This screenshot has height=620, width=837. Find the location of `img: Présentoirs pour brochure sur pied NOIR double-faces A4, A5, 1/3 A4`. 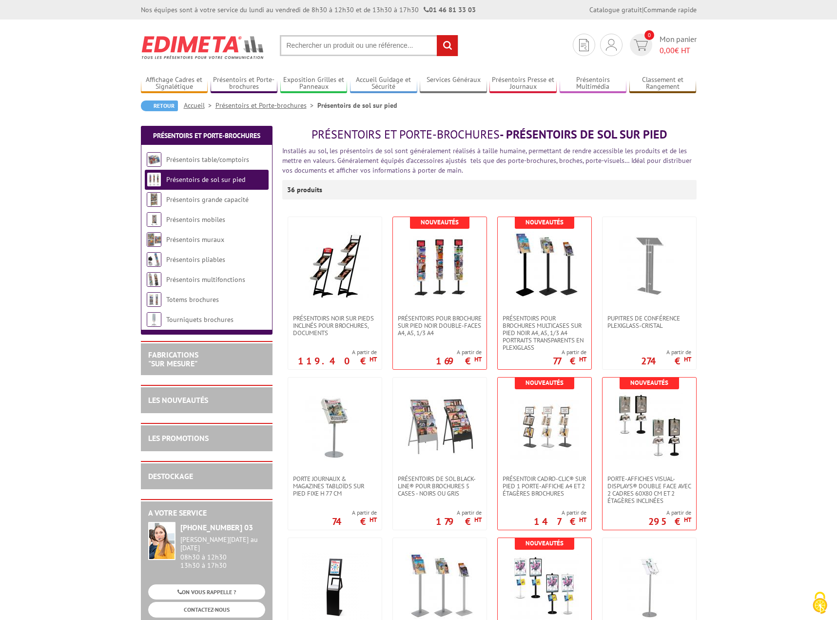

img: Présentoirs pour brochure sur pied NOIR double-faces A4, A5, 1/3 A4 is located at coordinates (440, 266).